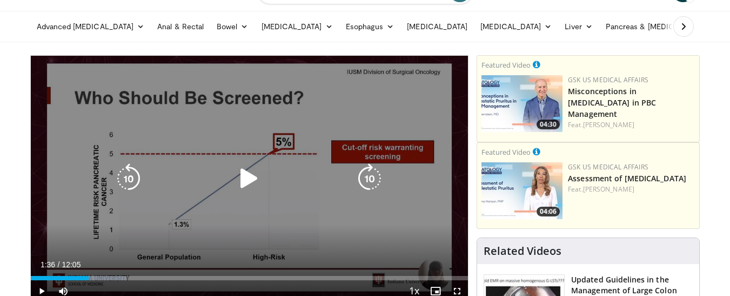 This screenshot has width=730, height=296. What do you see at coordinates (232, 26) in the screenshot?
I see `a: Bowel` at bounding box center [232, 26].